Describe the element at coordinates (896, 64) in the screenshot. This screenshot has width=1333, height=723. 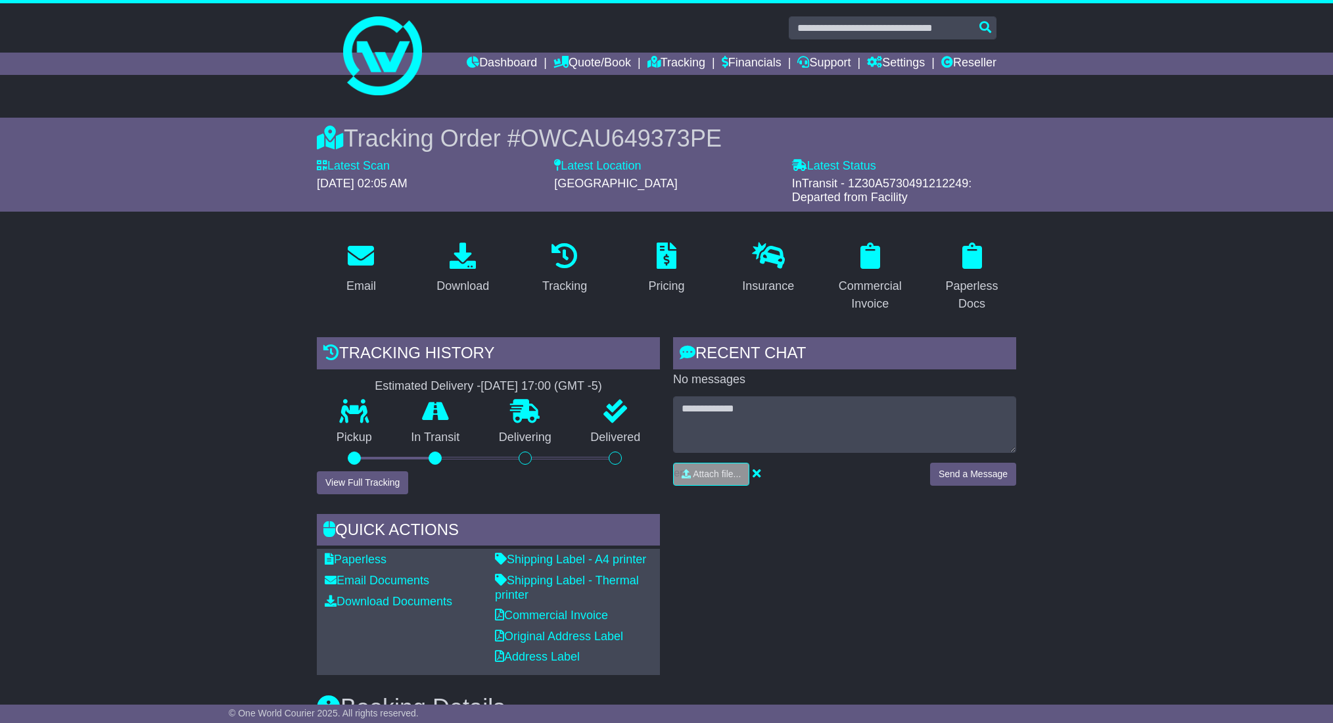
I see `a: Settings` at that location.